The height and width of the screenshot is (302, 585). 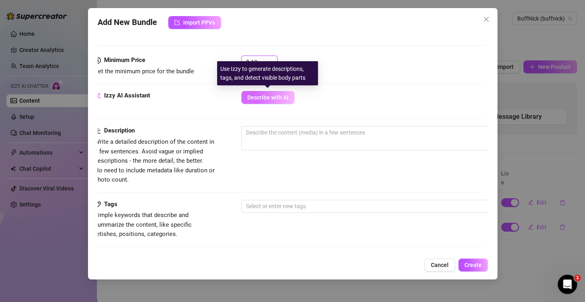 What do you see at coordinates (440, 265) in the screenshot?
I see `button: Cancel` at bounding box center [440, 265].